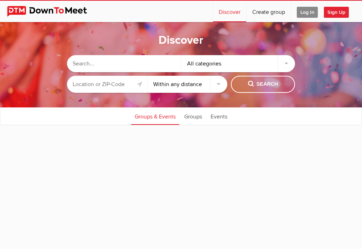  I want to click on a: Log In, so click(307, 11).